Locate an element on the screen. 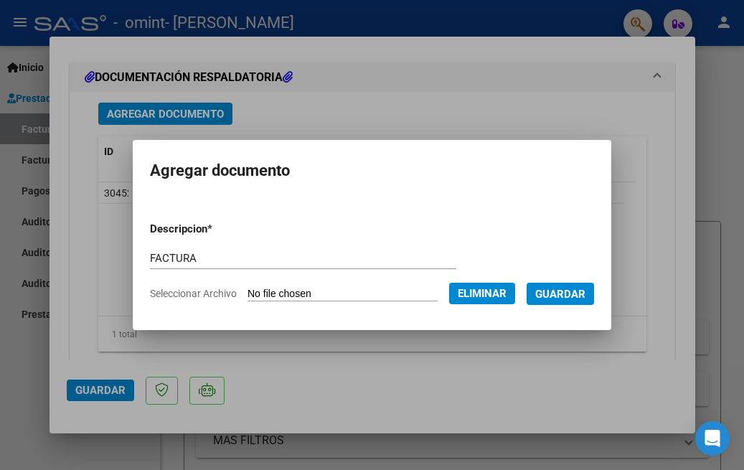  div: Open Intercom Messenger is located at coordinates (713, 439).